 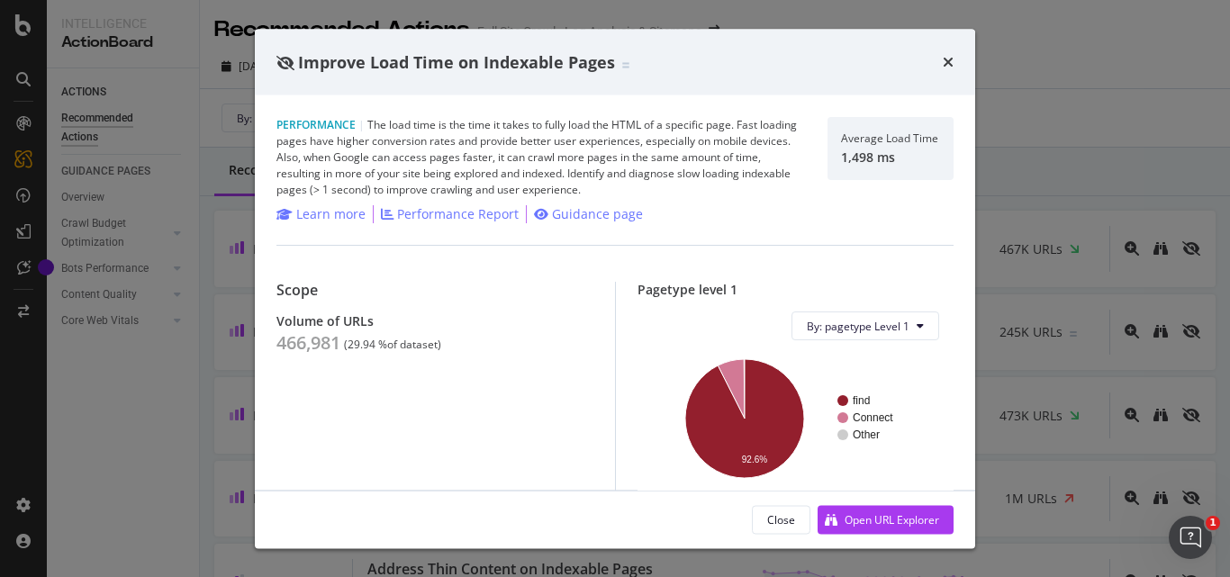 What do you see at coordinates (588, 214) in the screenshot?
I see `a: Guidance page` at bounding box center [588, 214].